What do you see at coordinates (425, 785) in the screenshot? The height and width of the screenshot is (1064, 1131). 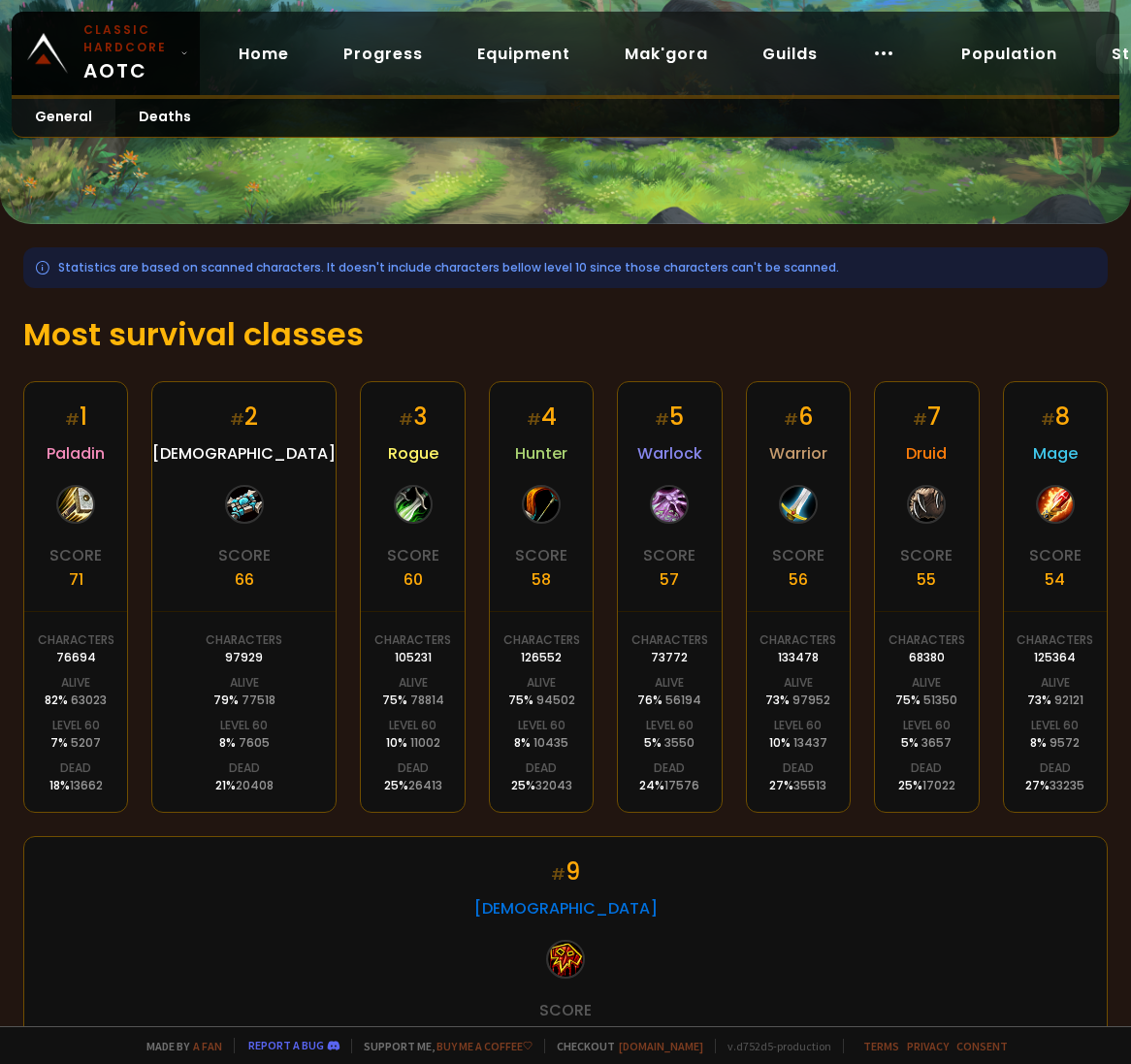 I see `span: 26413` at bounding box center [425, 785].